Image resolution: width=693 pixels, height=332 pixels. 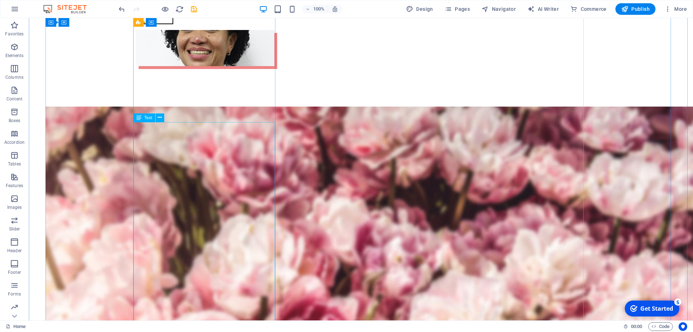 I want to click on p: Tables, so click(x=14, y=164).